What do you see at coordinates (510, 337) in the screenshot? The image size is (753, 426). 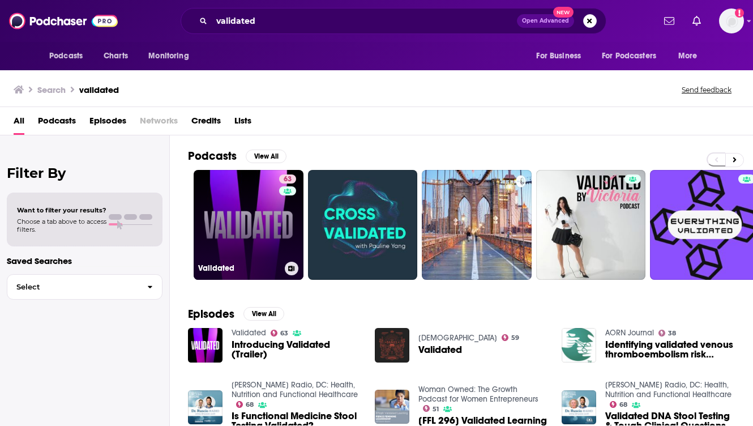 I see `a: 59` at bounding box center [510, 337].